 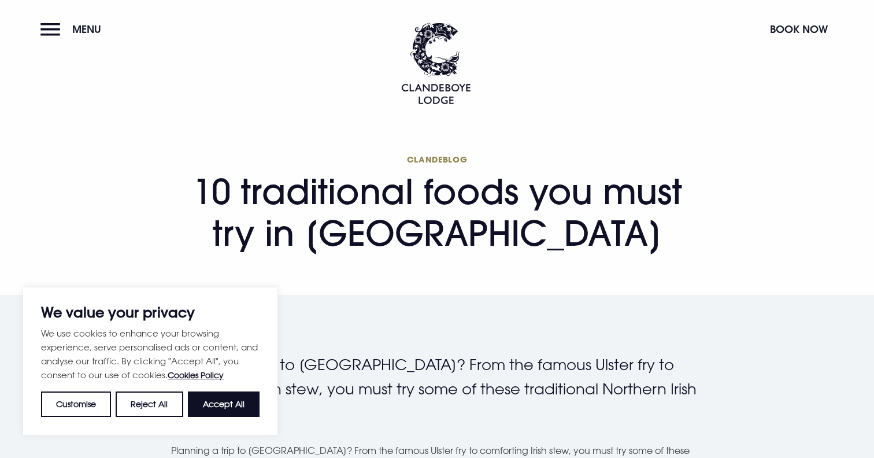 What do you see at coordinates (73, 29) in the screenshot?
I see `button: Menu` at bounding box center [73, 29].